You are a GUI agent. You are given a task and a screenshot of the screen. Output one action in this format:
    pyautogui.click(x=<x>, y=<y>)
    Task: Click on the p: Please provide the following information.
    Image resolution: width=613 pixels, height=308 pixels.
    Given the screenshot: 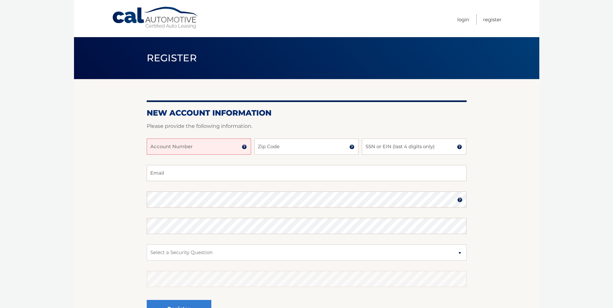 What is the action you would take?
    pyautogui.click(x=306, y=126)
    